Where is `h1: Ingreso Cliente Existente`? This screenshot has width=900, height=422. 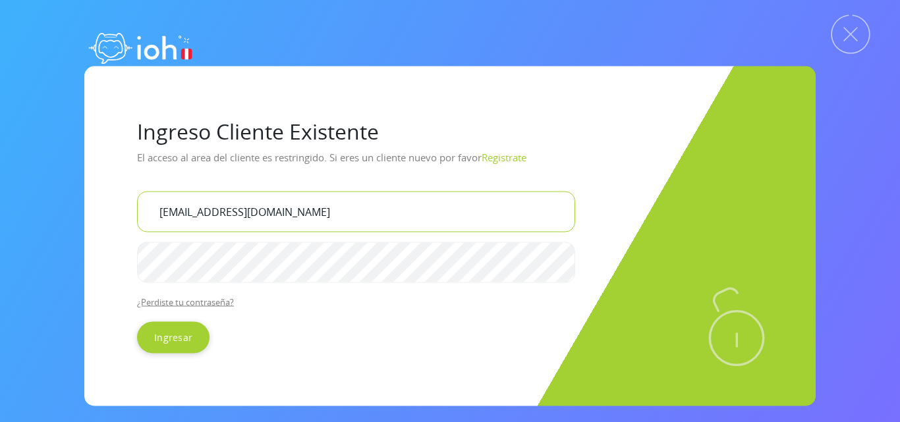 h1: Ingreso Cliente Existente is located at coordinates (450, 131).